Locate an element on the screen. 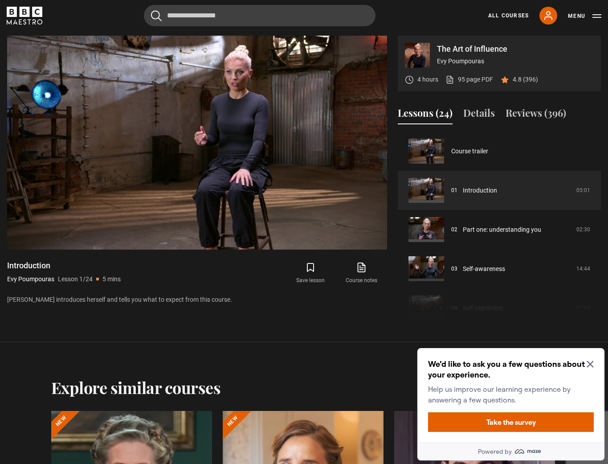 This screenshot has height=464, width=608. video-js: Video Player is located at coordinates (197, 142).